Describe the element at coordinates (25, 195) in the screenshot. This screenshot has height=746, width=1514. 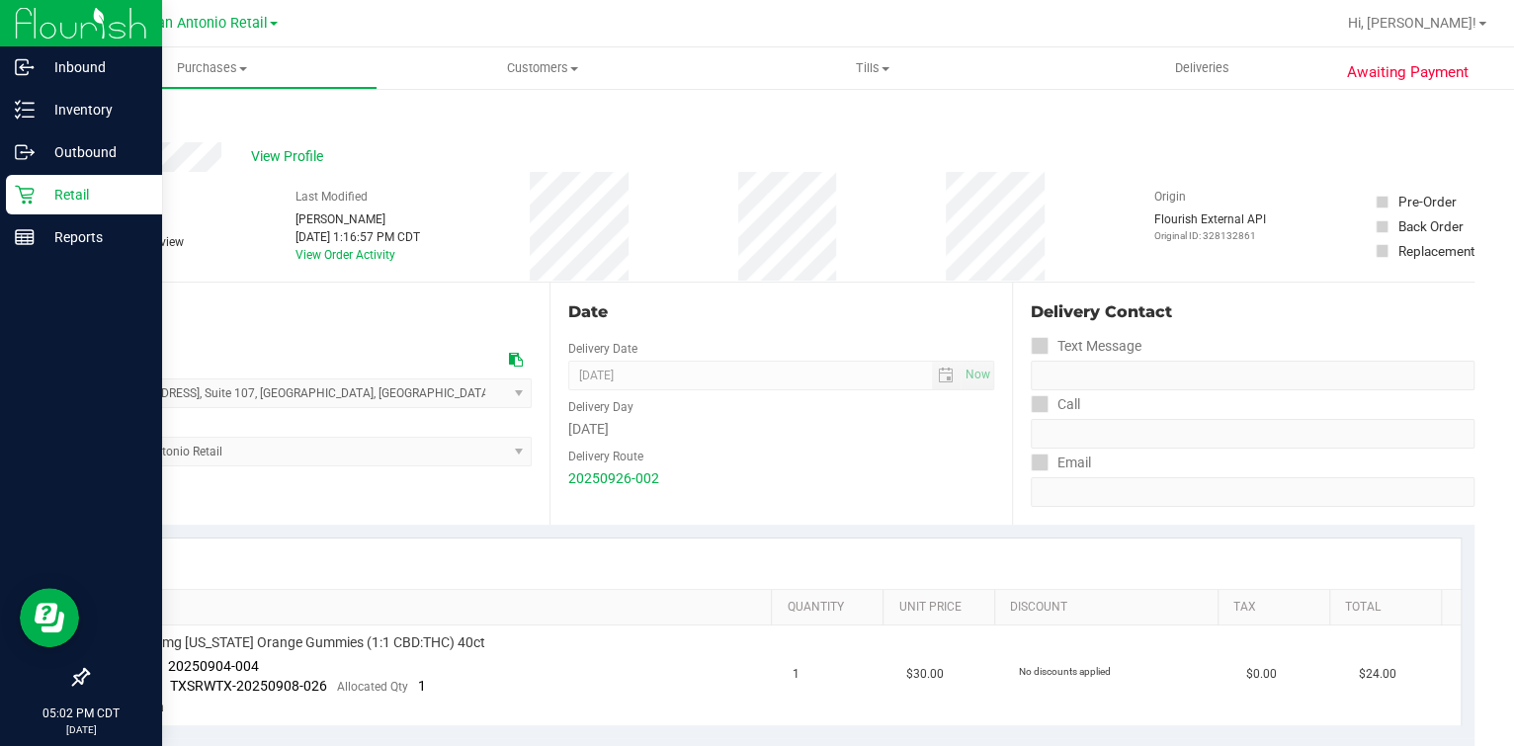
I see `inline-svg: Retail` at that location.